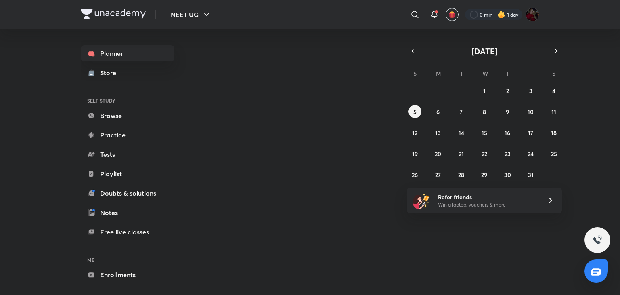 This screenshot has width=620, height=295. I want to click on button: October 1, 2025, so click(485, 90).